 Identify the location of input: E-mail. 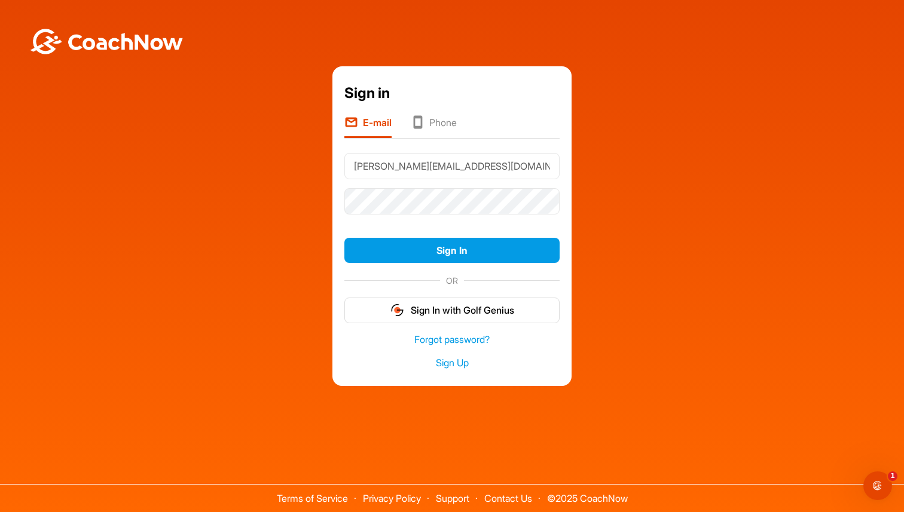
(452, 166).